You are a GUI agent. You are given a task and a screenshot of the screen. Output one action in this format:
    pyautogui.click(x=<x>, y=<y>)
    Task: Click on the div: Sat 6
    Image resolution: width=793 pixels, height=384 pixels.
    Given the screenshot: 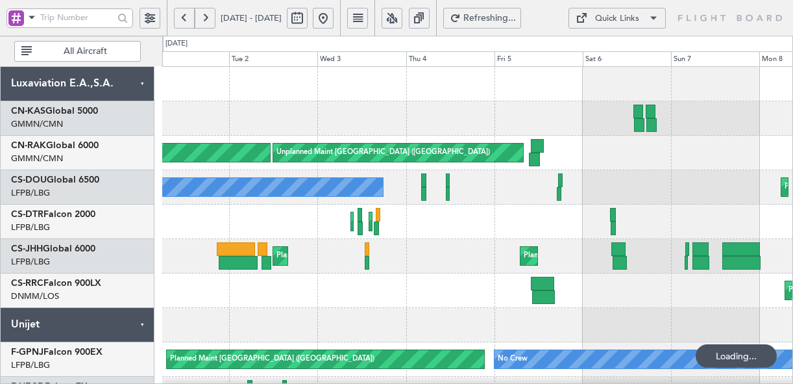 What is the action you would take?
    pyautogui.click(x=627, y=59)
    